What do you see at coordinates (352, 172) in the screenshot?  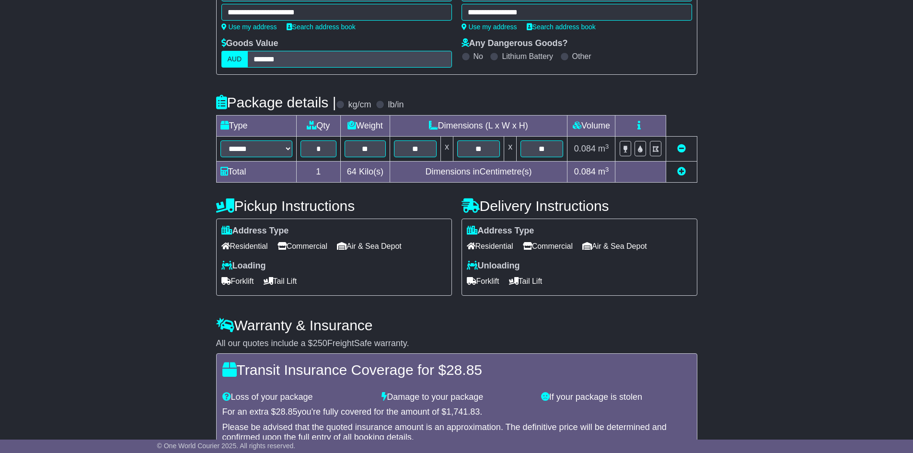 I see `span: 64` at bounding box center [352, 172].